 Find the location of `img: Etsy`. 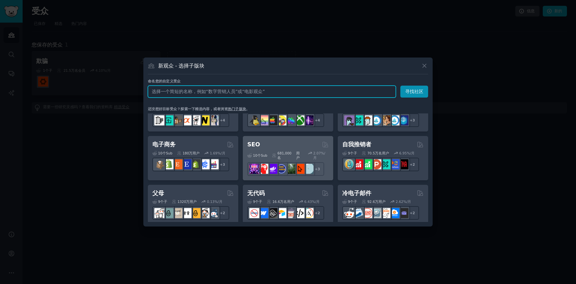

img: Etsy is located at coordinates (177, 164).